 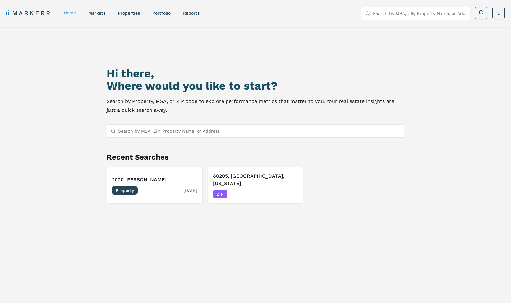 I want to click on a: MARKERR, so click(x=29, y=13).